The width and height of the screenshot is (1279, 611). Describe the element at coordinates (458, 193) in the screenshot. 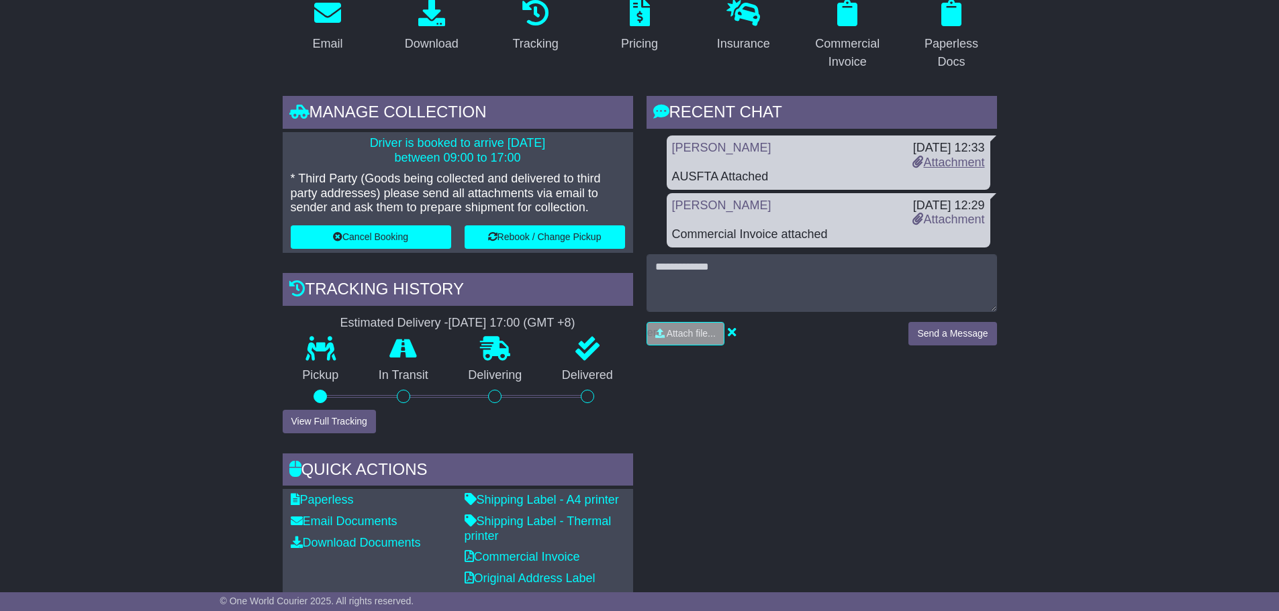

I see `p: * Third Party (Goods being collected and delivered to third party addresses) please send all atta...` at that location.